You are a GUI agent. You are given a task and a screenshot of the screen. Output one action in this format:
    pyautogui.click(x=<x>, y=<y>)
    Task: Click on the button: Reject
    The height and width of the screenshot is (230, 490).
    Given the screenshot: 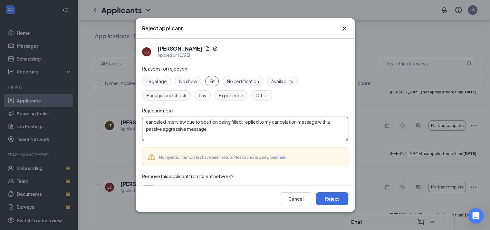 What is the action you would take?
    pyautogui.click(x=332, y=199)
    